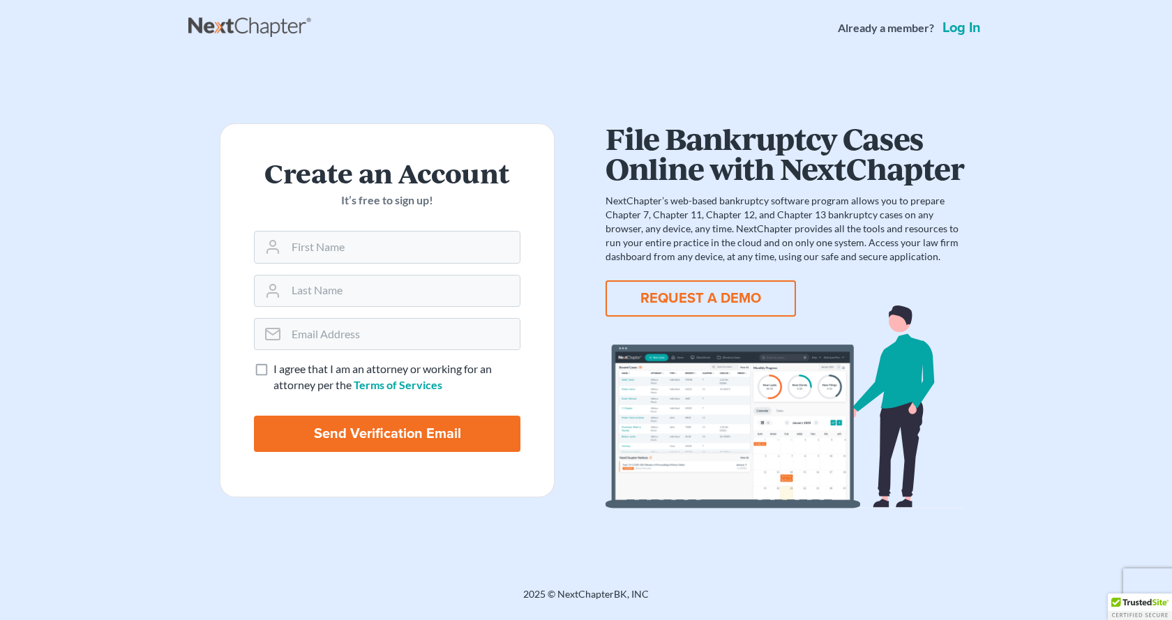 The image size is (1172, 620). Describe the element at coordinates (886, 28) in the screenshot. I see `strong: Already a member?` at that location.